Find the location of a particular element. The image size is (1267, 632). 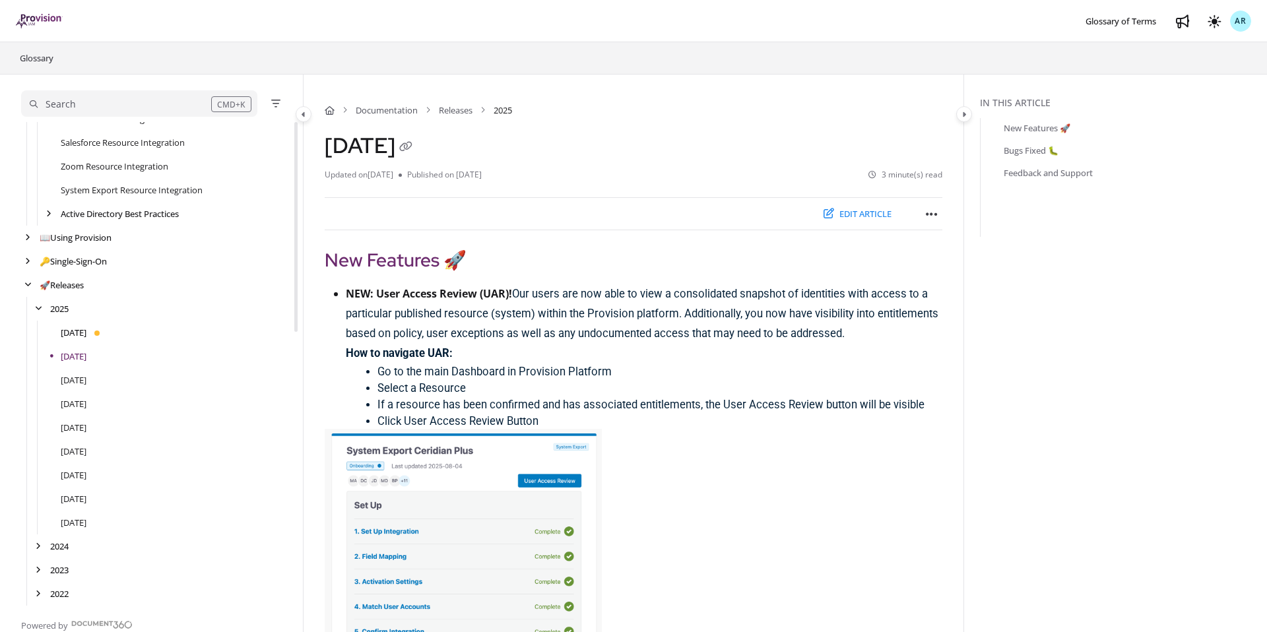

a: Powered by Document360 - opens in a new tab is located at coordinates (77, 624).